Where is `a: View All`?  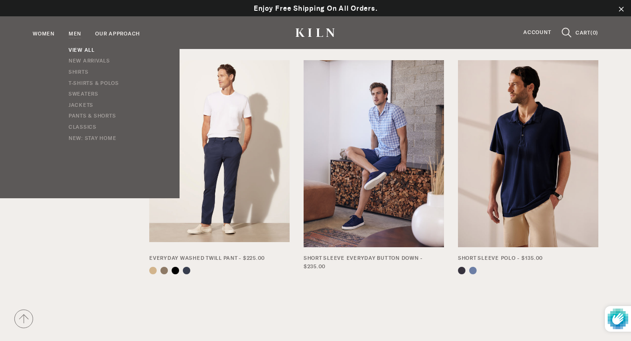 a: View All is located at coordinates (94, 50).